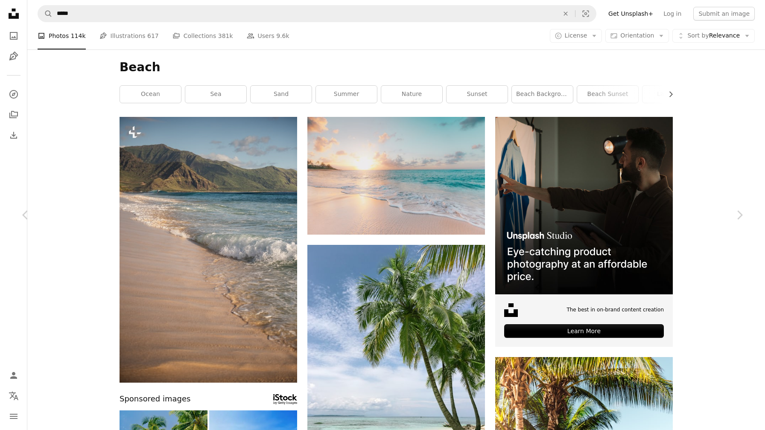  I want to click on a: The best in on-brand content creationLearn More, so click(584, 232).